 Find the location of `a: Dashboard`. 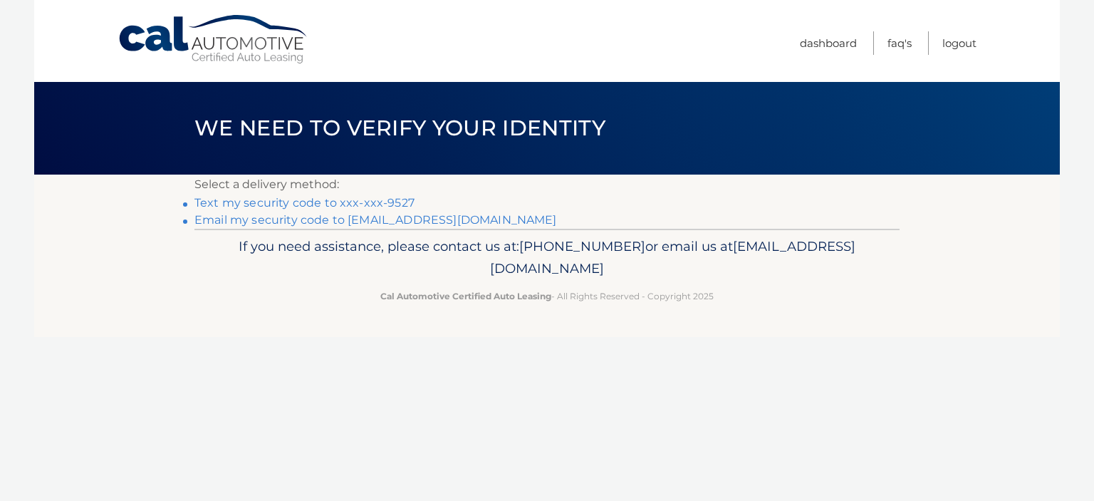

a: Dashboard is located at coordinates (828, 43).